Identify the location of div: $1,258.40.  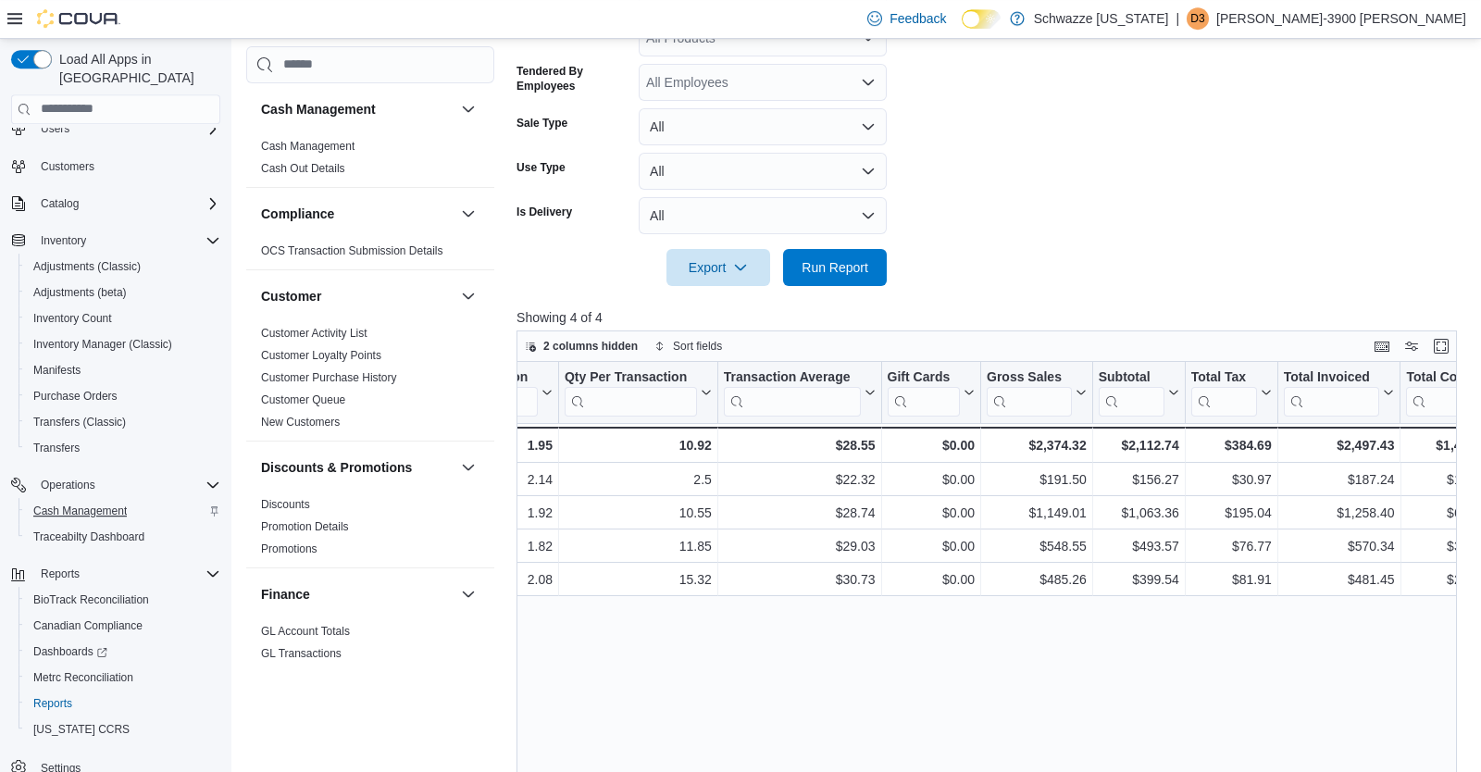
(1339, 513).